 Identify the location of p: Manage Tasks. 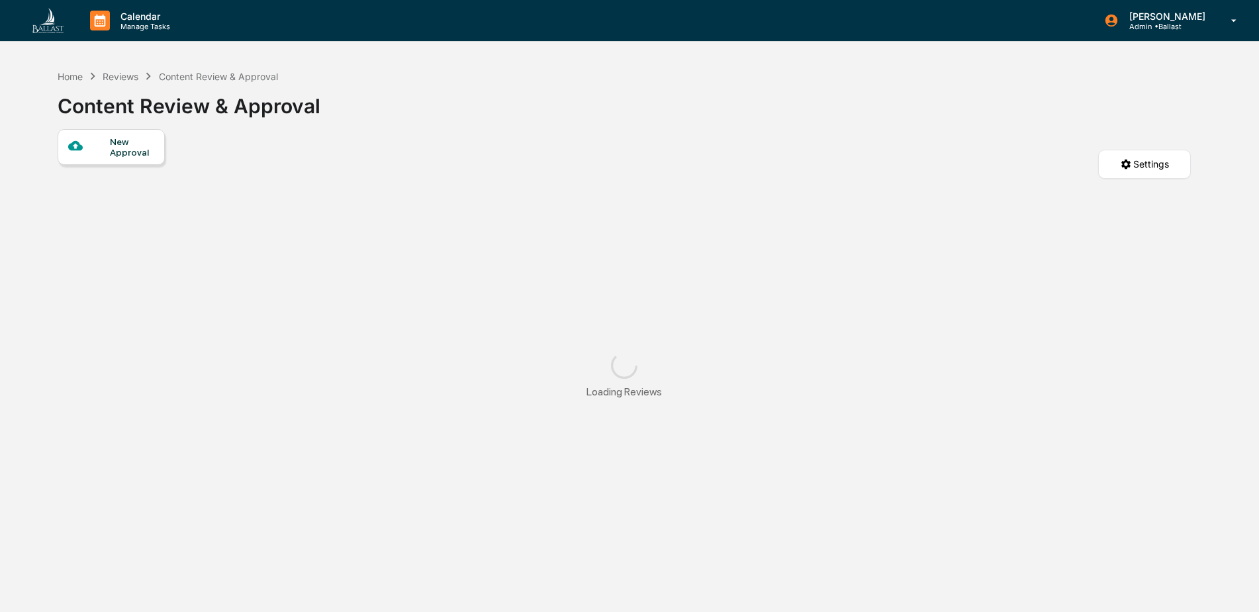
(143, 26).